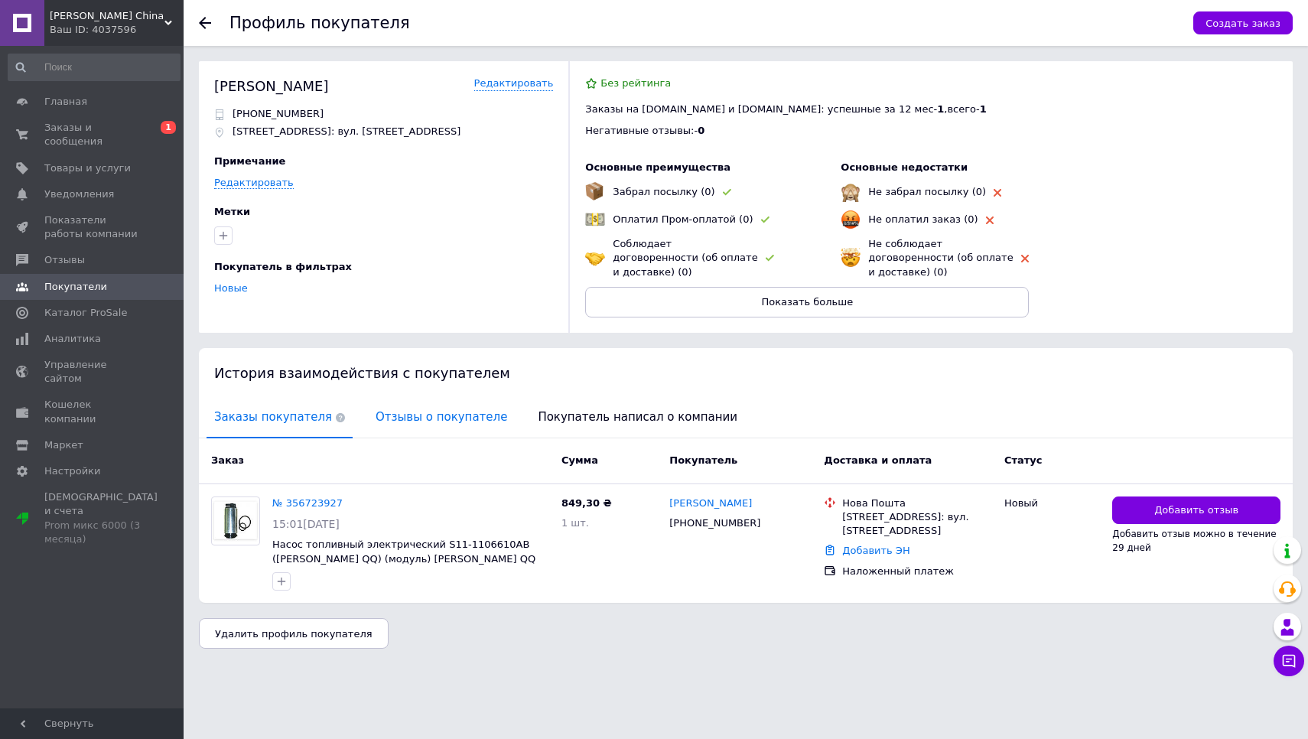 The width and height of the screenshot is (1308, 739). Describe the element at coordinates (441, 417) in the screenshot. I see `span: Отзывы о покупателе` at that location.